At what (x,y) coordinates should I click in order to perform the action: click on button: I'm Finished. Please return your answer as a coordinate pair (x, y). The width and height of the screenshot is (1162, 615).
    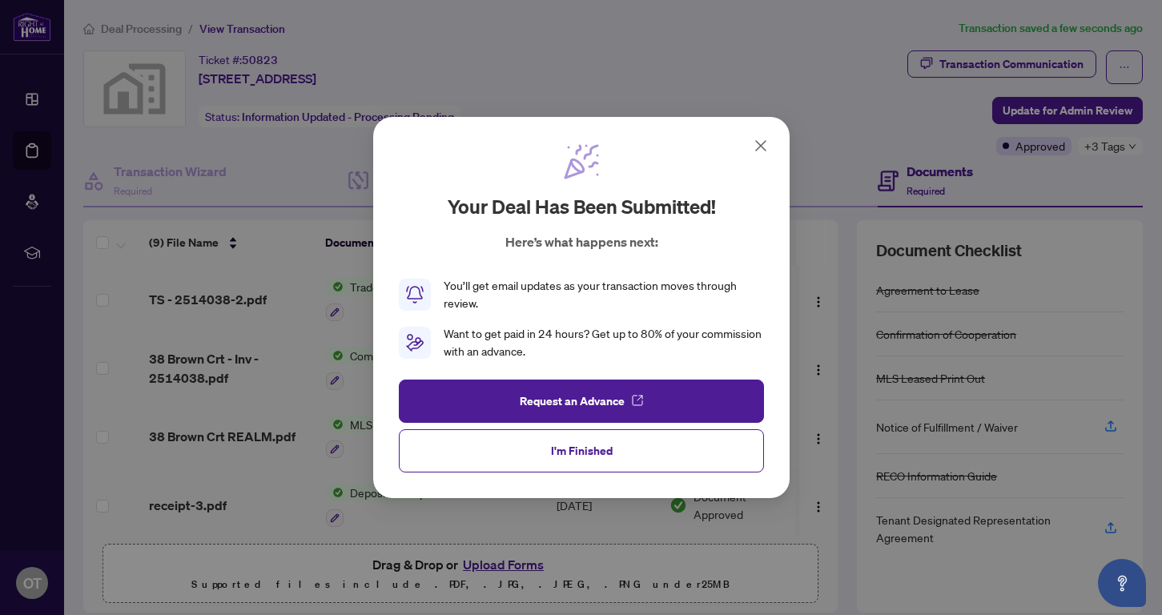
    Looking at the image, I should click on (581, 451).